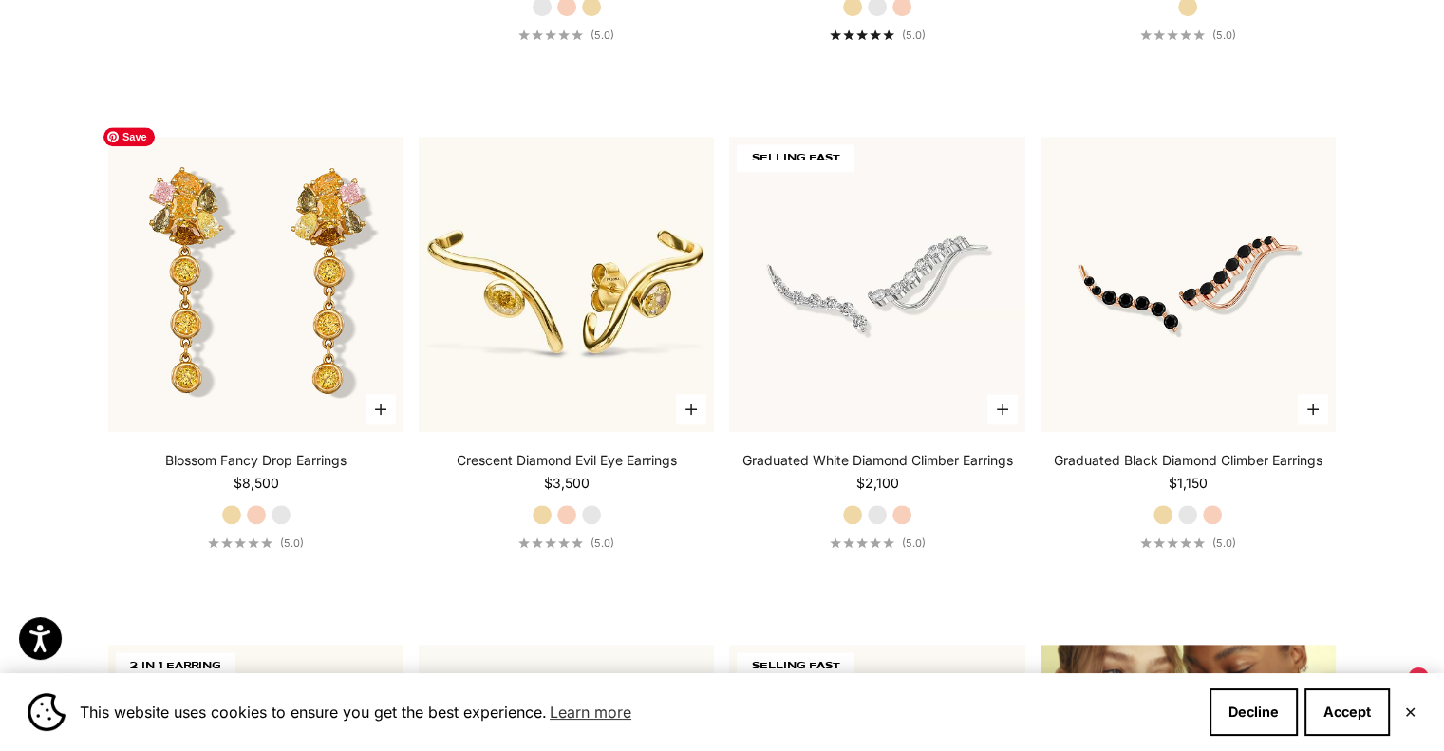 The image size is (1444, 751). I want to click on sale-price: $3,500, so click(567, 483).